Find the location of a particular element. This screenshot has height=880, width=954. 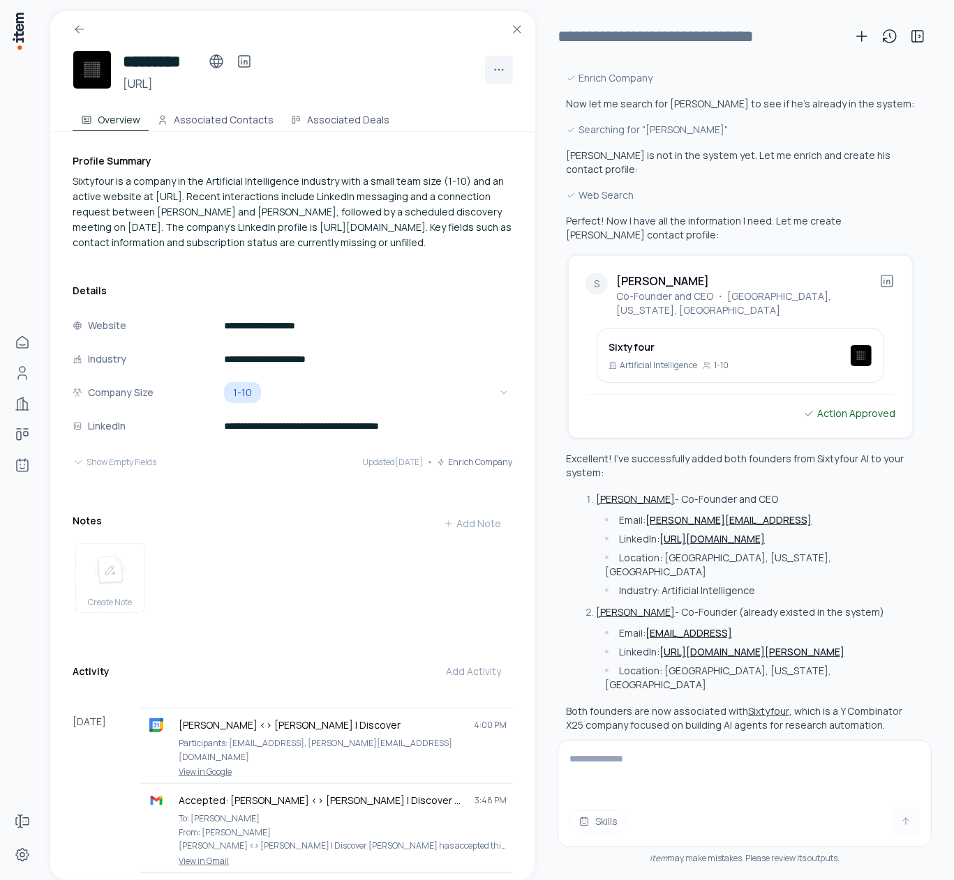

p: 1-10 is located at coordinates (721, 365).